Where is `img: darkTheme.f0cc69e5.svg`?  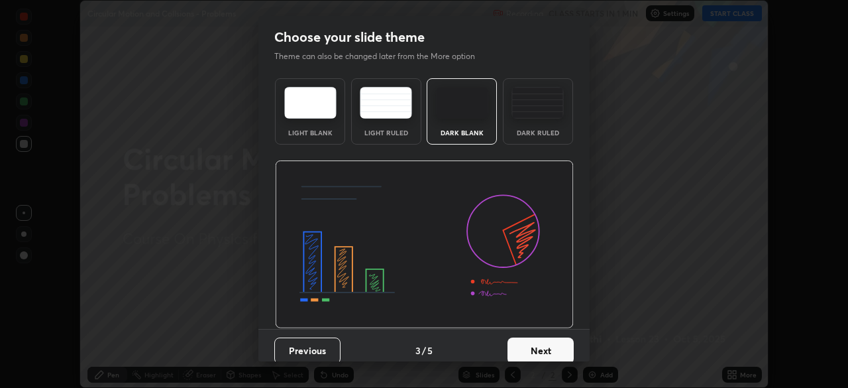 img: darkTheme.f0cc69e5.svg is located at coordinates (462, 103).